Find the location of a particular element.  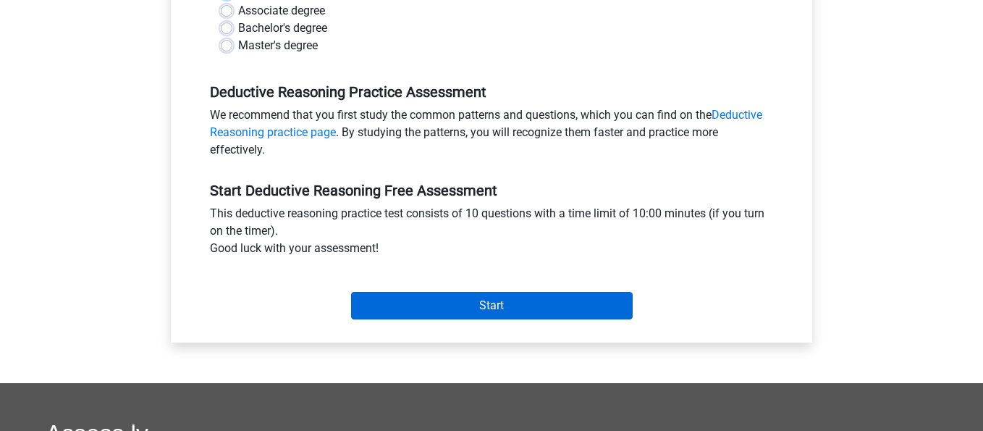

div: This deductive reasoning practice test consists of 10 questions with a time limit of 10:00 minute... is located at coordinates (491, 234).